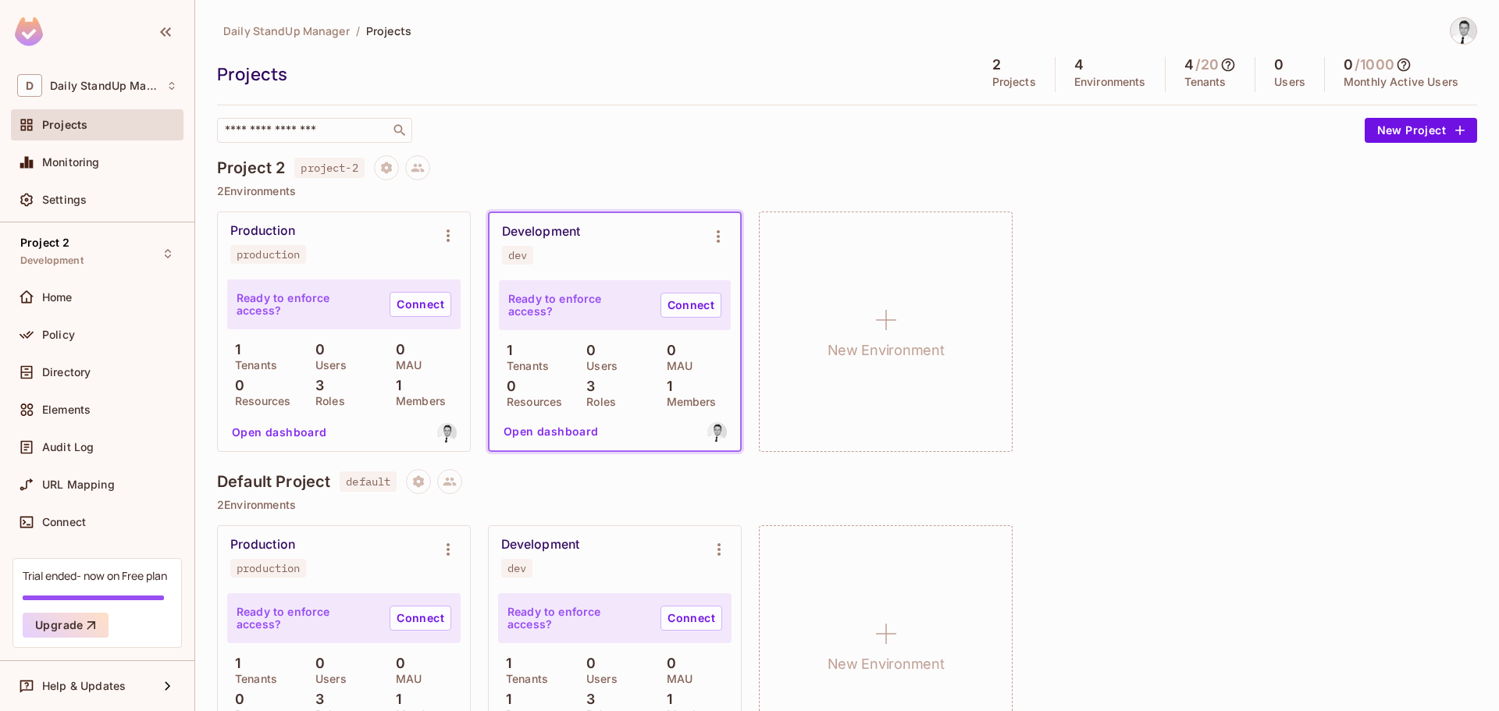 The height and width of the screenshot is (711, 1499). I want to click on span: project-2, so click(329, 168).